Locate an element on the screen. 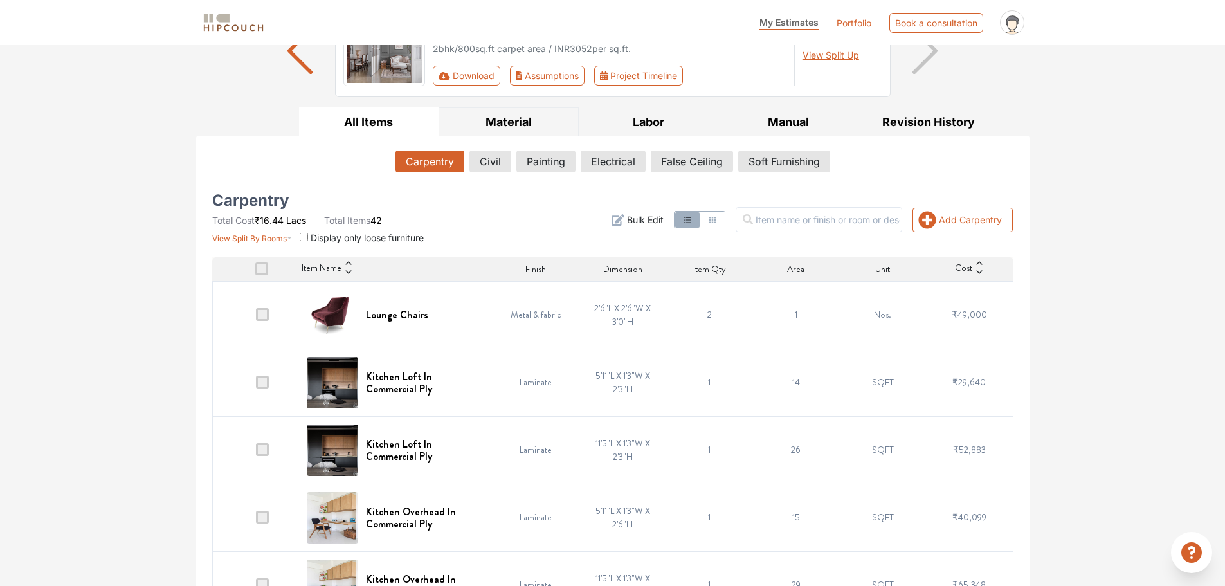 The height and width of the screenshot is (586, 1225). h6: Lounge Chairs is located at coordinates (397, 314).